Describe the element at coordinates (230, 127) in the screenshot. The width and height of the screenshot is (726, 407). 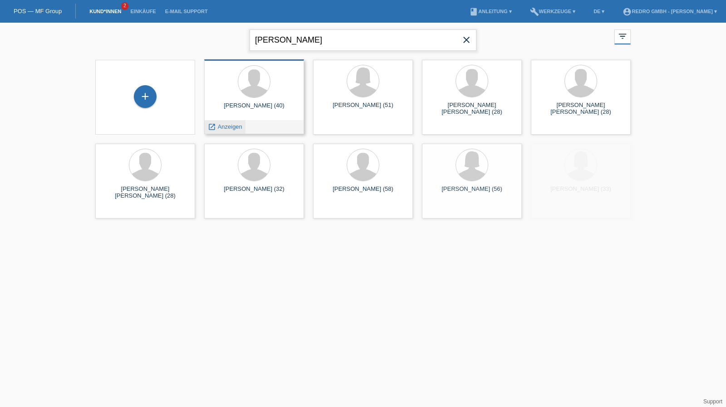
I see `span: Anzeigen` at that location.